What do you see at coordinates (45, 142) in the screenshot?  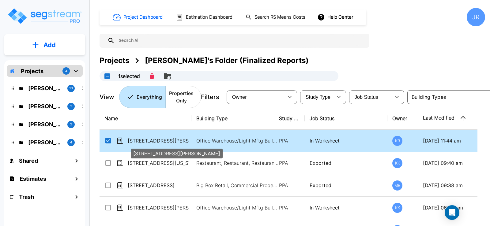 I see `p: Jon's Folder` at bounding box center [45, 142].